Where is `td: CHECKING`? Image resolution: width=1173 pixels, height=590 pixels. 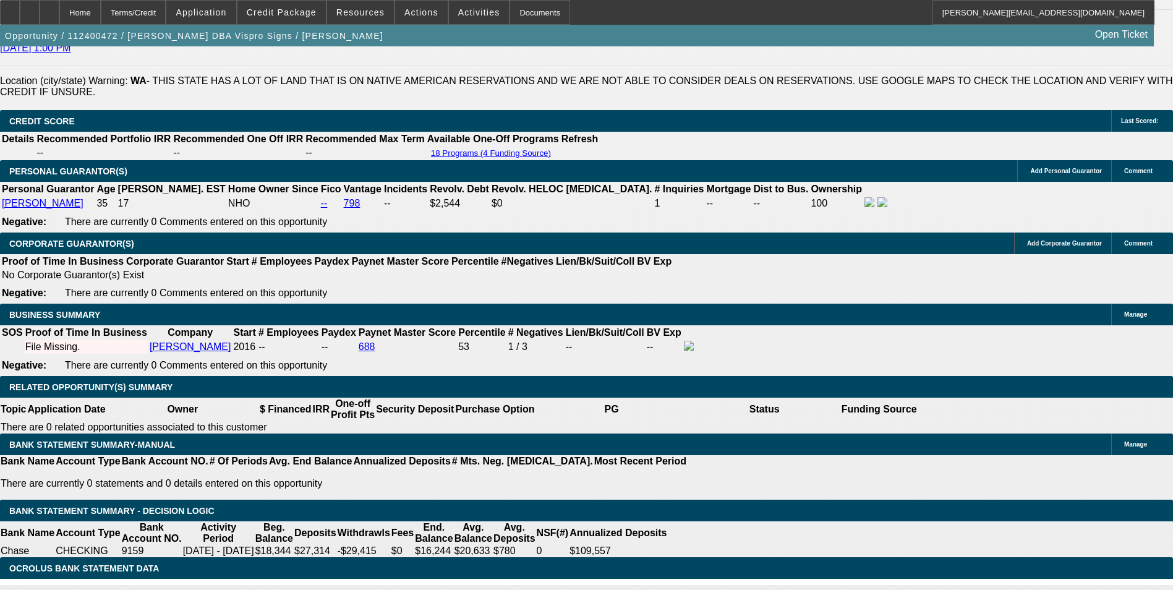
td: CHECKING is located at coordinates (88, 551).